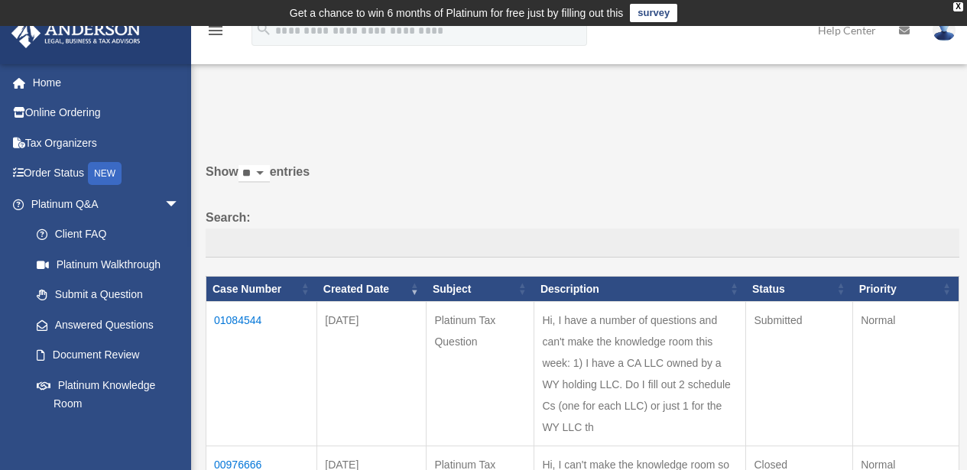  I want to click on th: Created Date: activate to sort column ascending, so click(372, 289).